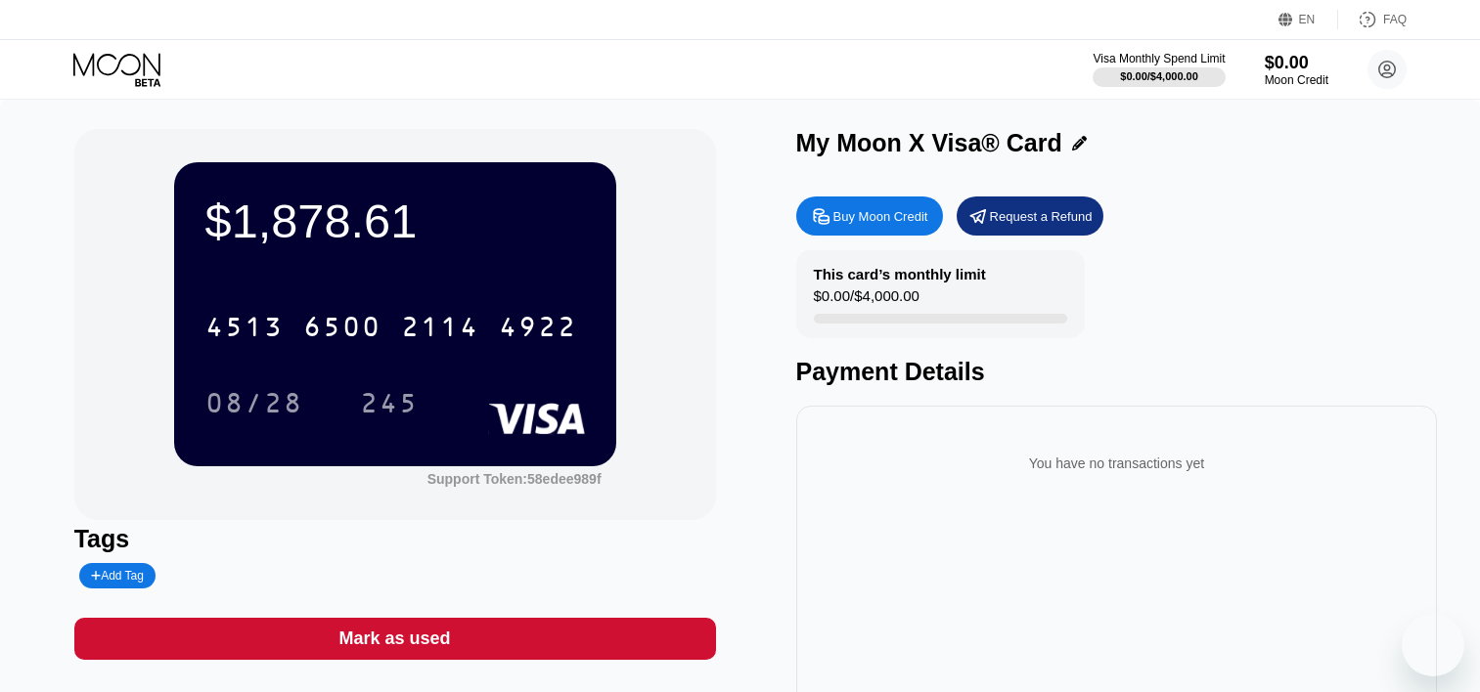 The width and height of the screenshot is (1480, 692). Describe the element at coordinates (391, 327) in the screenshot. I see `div: 4513650021144922` at that location.